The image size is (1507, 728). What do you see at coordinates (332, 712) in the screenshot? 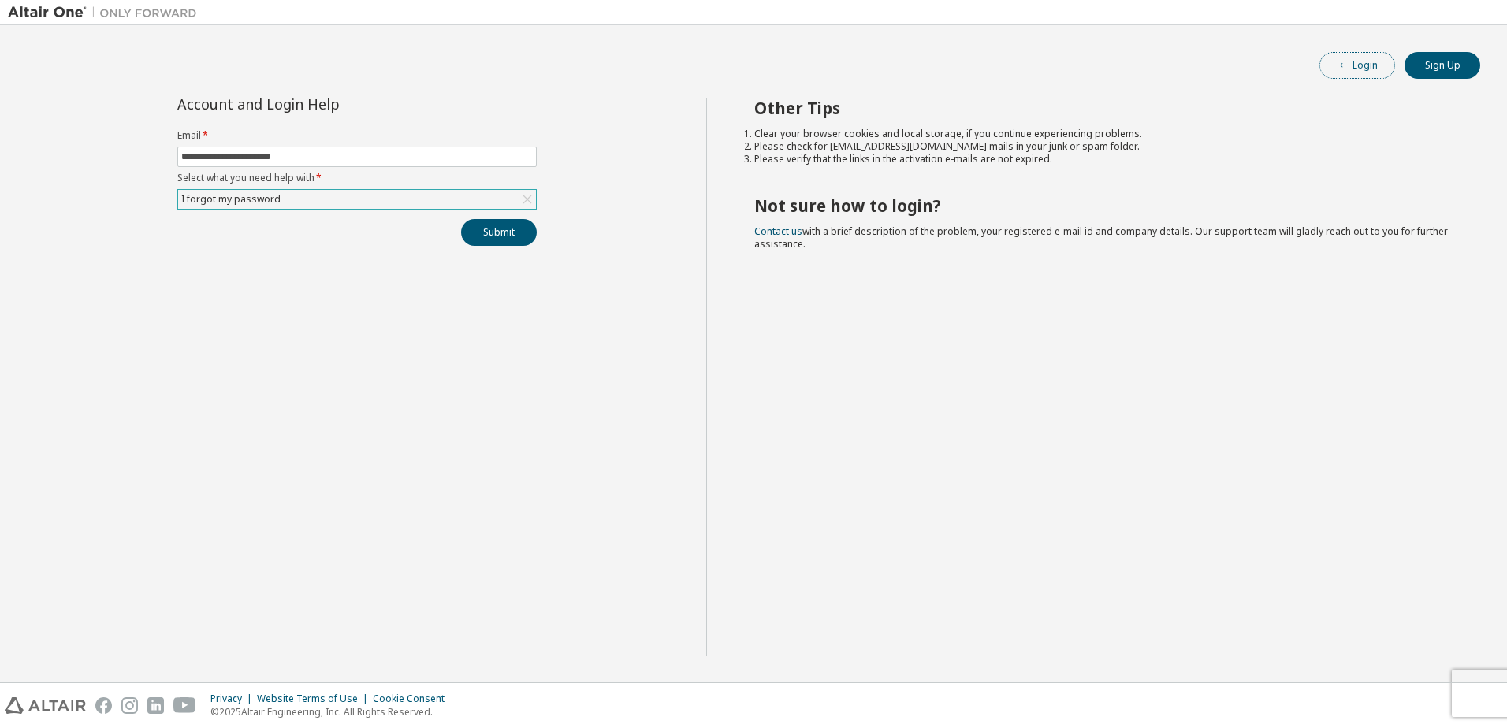
I see `p: © 2025 Altair Engineering, Inc. All Rights Reserved.` at bounding box center [332, 712].